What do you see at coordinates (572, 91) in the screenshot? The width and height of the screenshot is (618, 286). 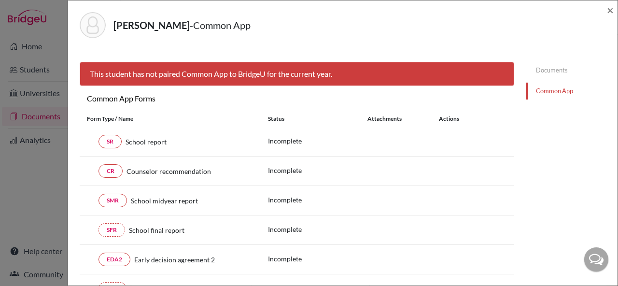 I see `a: Common App` at bounding box center [572, 91].